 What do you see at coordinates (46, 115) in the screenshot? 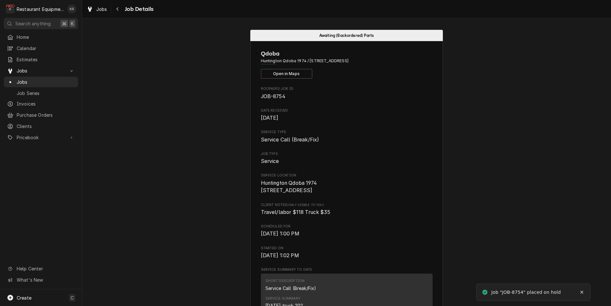
I see `span: Purchase Orders` at bounding box center [46, 115].